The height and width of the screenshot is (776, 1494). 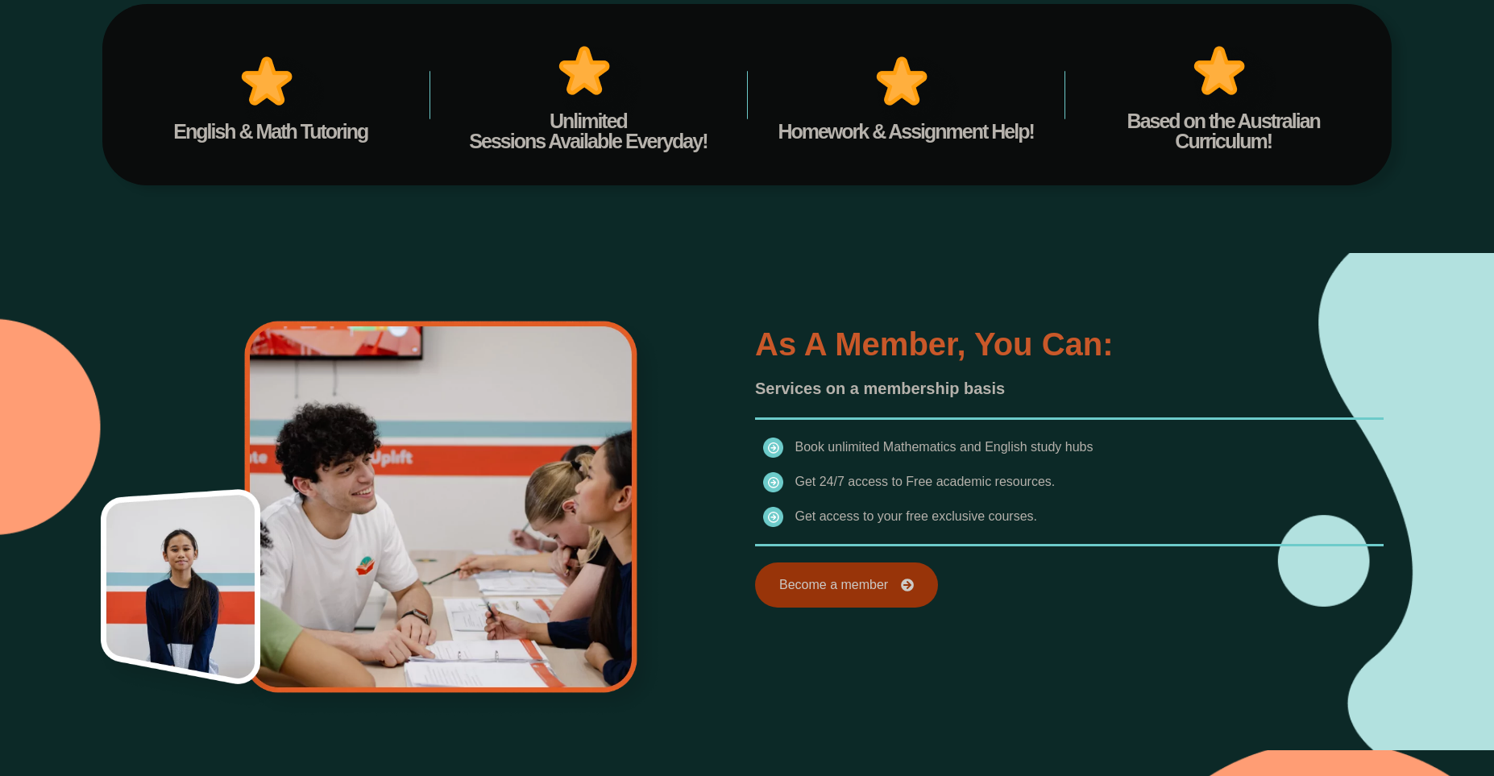 I want to click on h4: Based on the Australian Curriculum!, so click(x=1223, y=131).